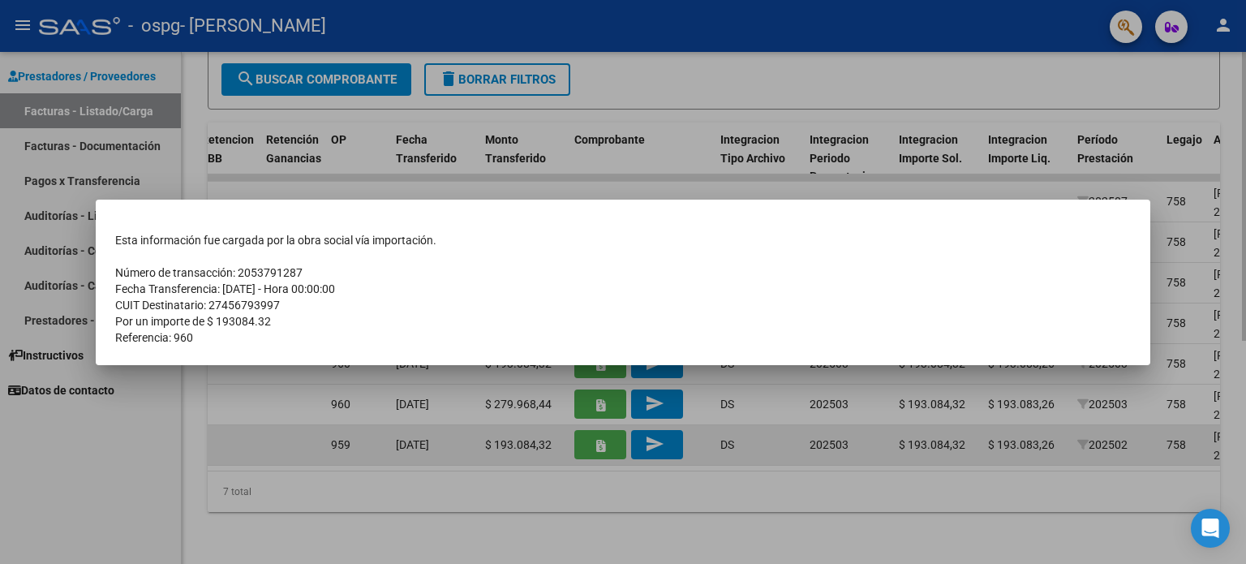 This screenshot has width=1246, height=564. Describe the element at coordinates (623, 240) in the screenshot. I see `td: Esta información fue cargada por la obra social vía importación.` at that location.